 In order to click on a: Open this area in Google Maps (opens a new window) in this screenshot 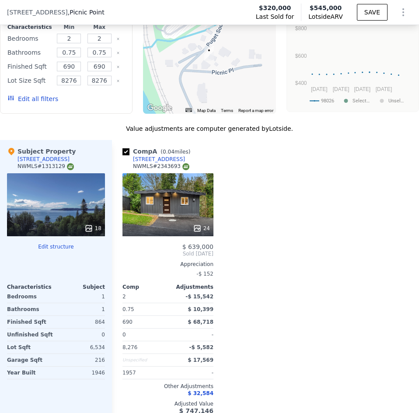, I will do `click(160, 108)`.